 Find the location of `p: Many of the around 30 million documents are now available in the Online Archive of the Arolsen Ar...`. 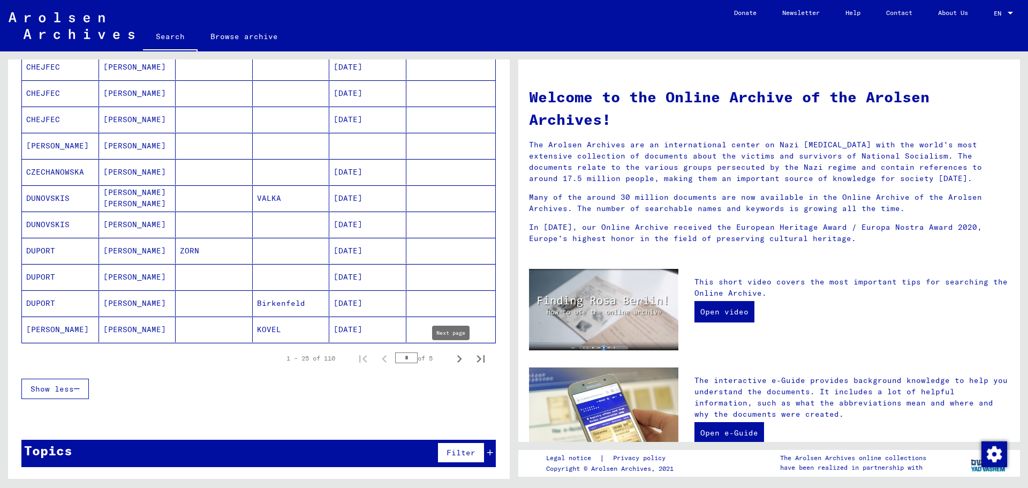

p: Many of the around 30 million documents are now available in the Online Archive of the Arolsen Ar... is located at coordinates (769, 203).